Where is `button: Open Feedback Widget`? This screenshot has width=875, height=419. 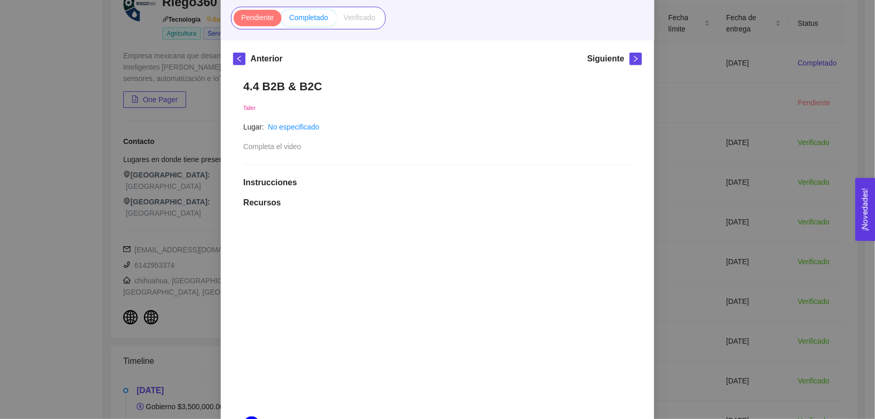
button: Open Feedback Widget is located at coordinates (865, 209).